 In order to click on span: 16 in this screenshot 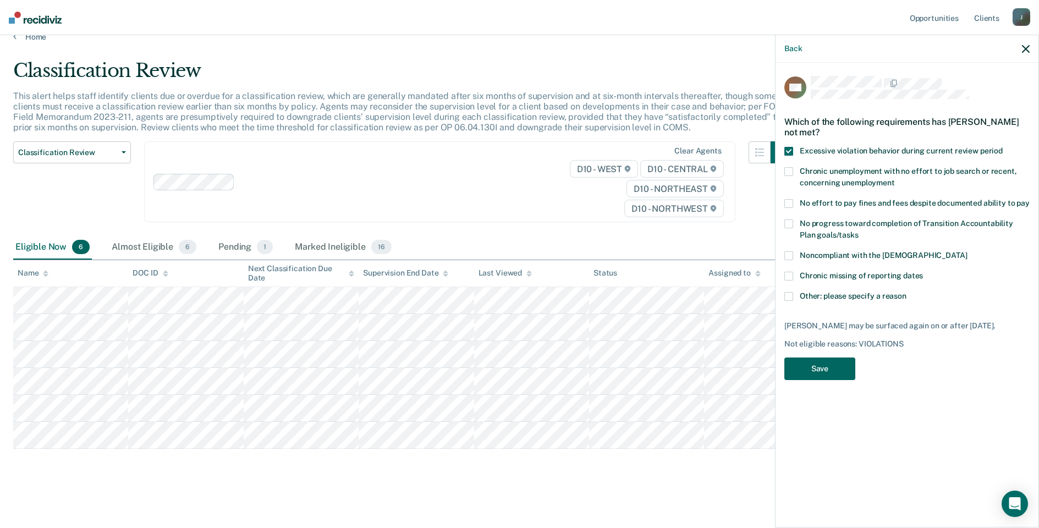, I will do `click(381, 247)`.